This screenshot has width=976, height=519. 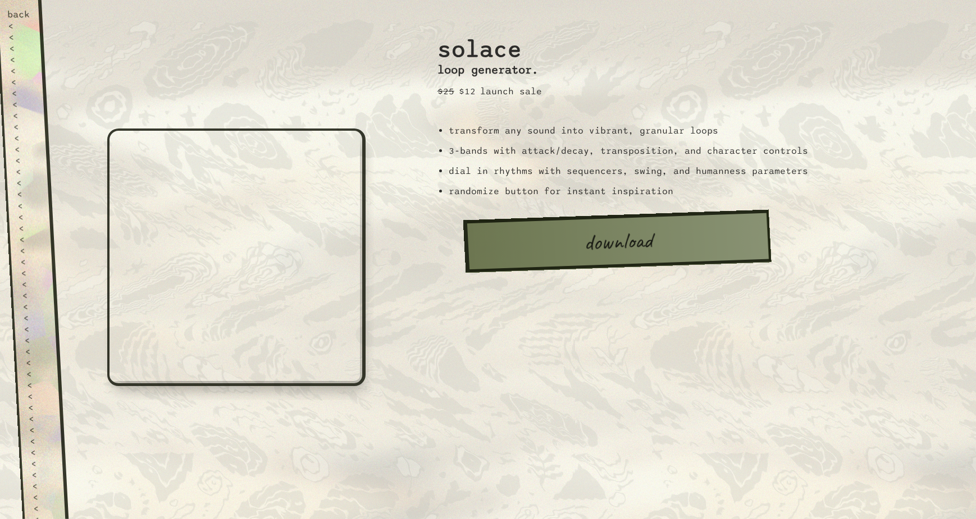 What do you see at coordinates (490, 70) in the screenshot?
I see `h3: loop generator.` at bounding box center [490, 70].